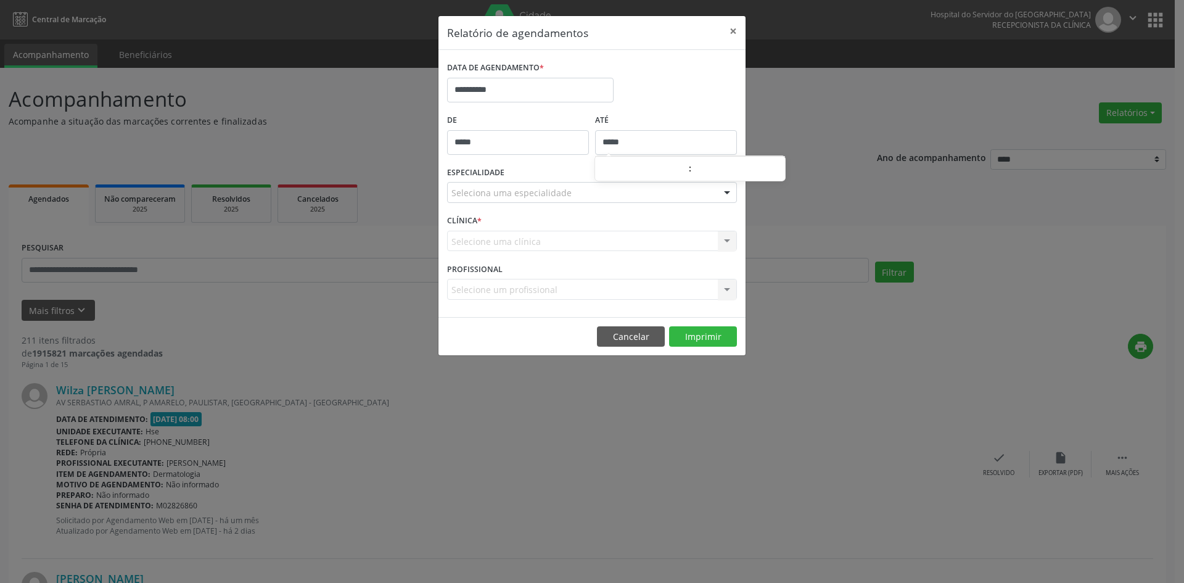 This screenshot has width=1184, height=583. Describe the element at coordinates (475, 269) in the screenshot. I see `label: PROFISSIONAL` at that location.